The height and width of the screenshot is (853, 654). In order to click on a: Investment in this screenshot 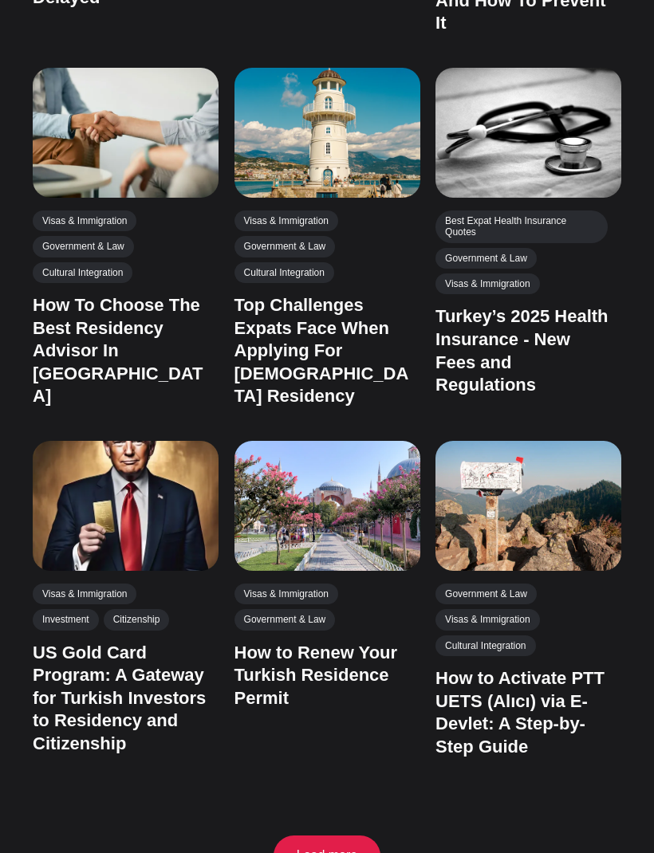, I will do `click(65, 619)`.